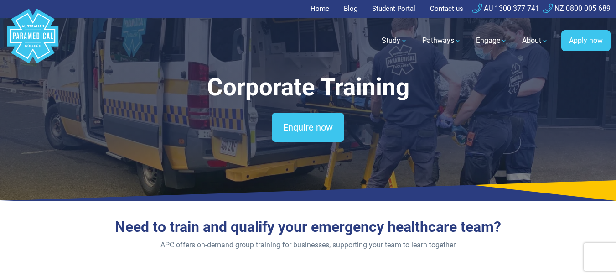 Image resolution: width=616 pixels, height=277 pixels. What do you see at coordinates (577, 8) in the screenshot?
I see `a: NZ 0800 005 689` at bounding box center [577, 8].